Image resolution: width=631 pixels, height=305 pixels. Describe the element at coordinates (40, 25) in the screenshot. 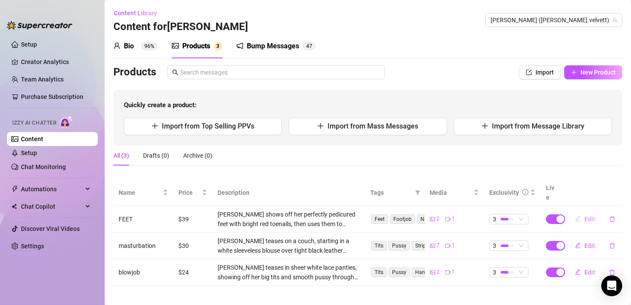

I see `img: logo-BBDzfeDw.svg` at that location.